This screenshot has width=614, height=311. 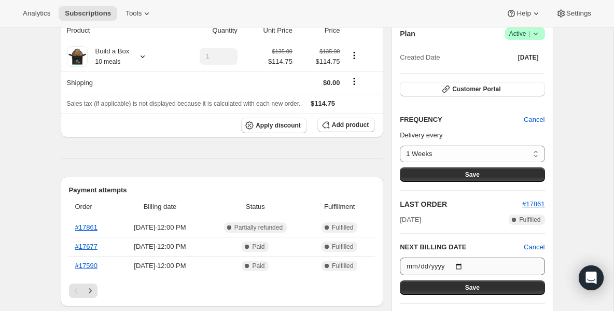 I want to click on p: Delivery every, so click(x=472, y=135).